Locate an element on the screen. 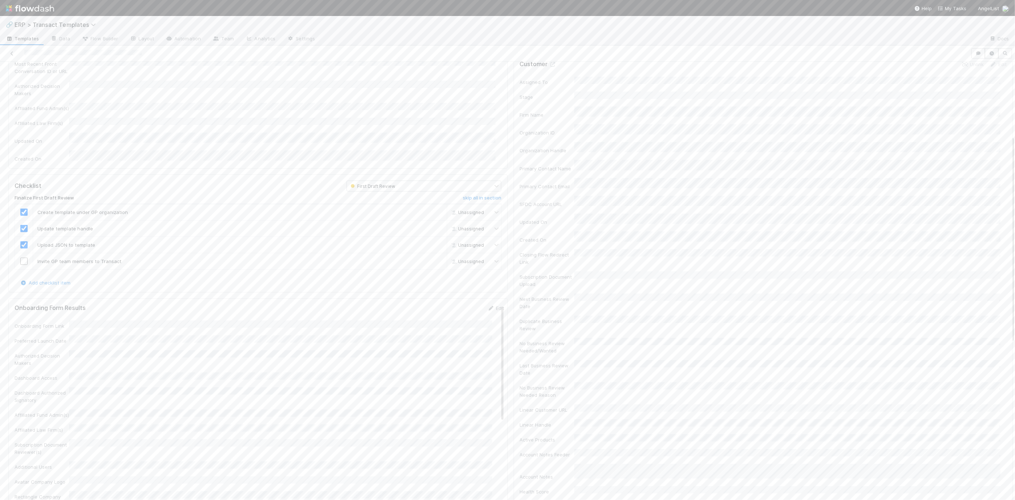  div: Account Notes Feeder is located at coordinates (547, 454).